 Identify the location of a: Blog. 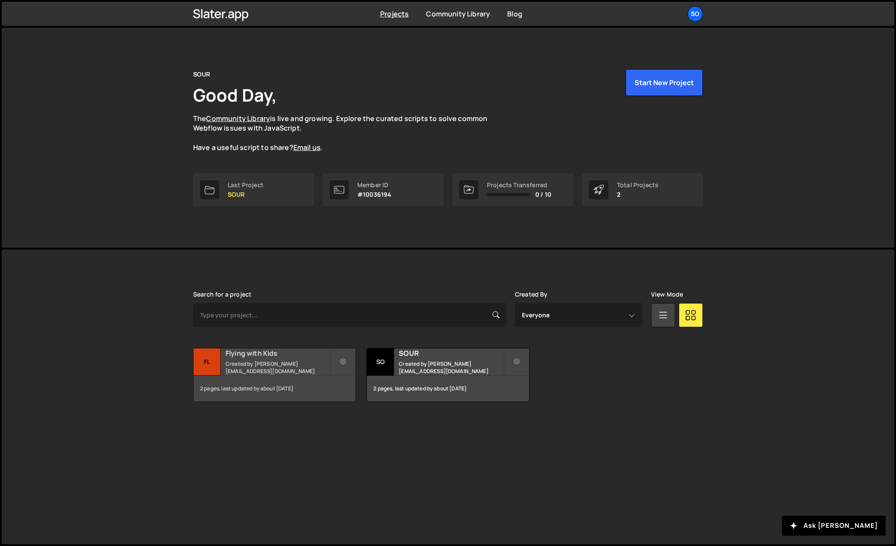
(515, 14).